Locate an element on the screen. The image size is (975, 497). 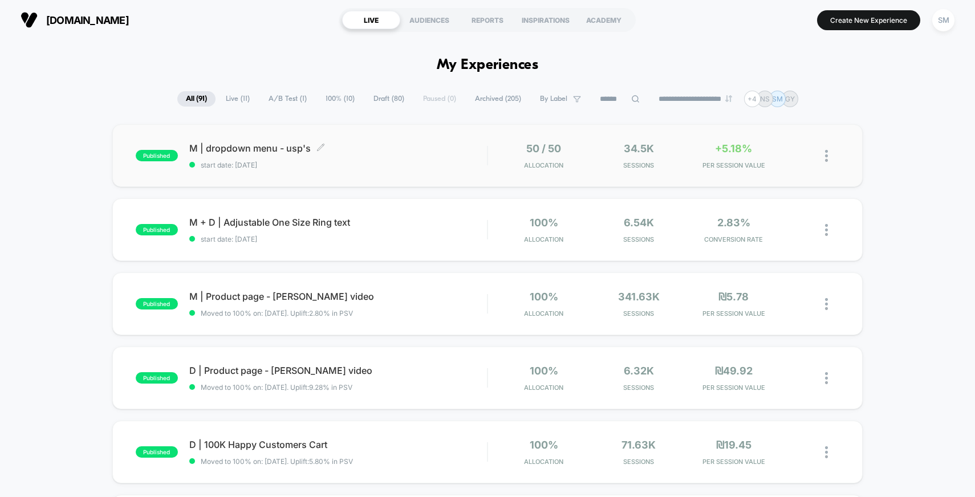
p: GY is located at coordinates (790, 99).